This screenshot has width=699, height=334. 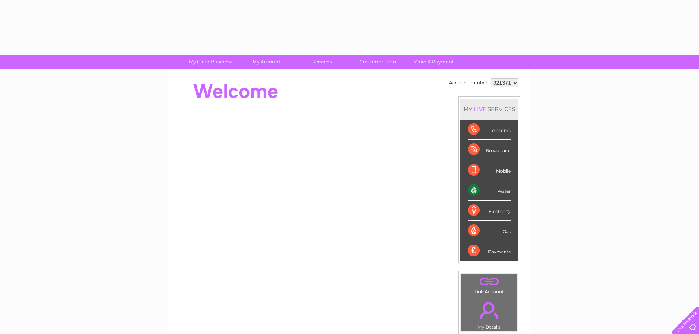 I want to click on div: Electricity, so click(x=489, y=211).